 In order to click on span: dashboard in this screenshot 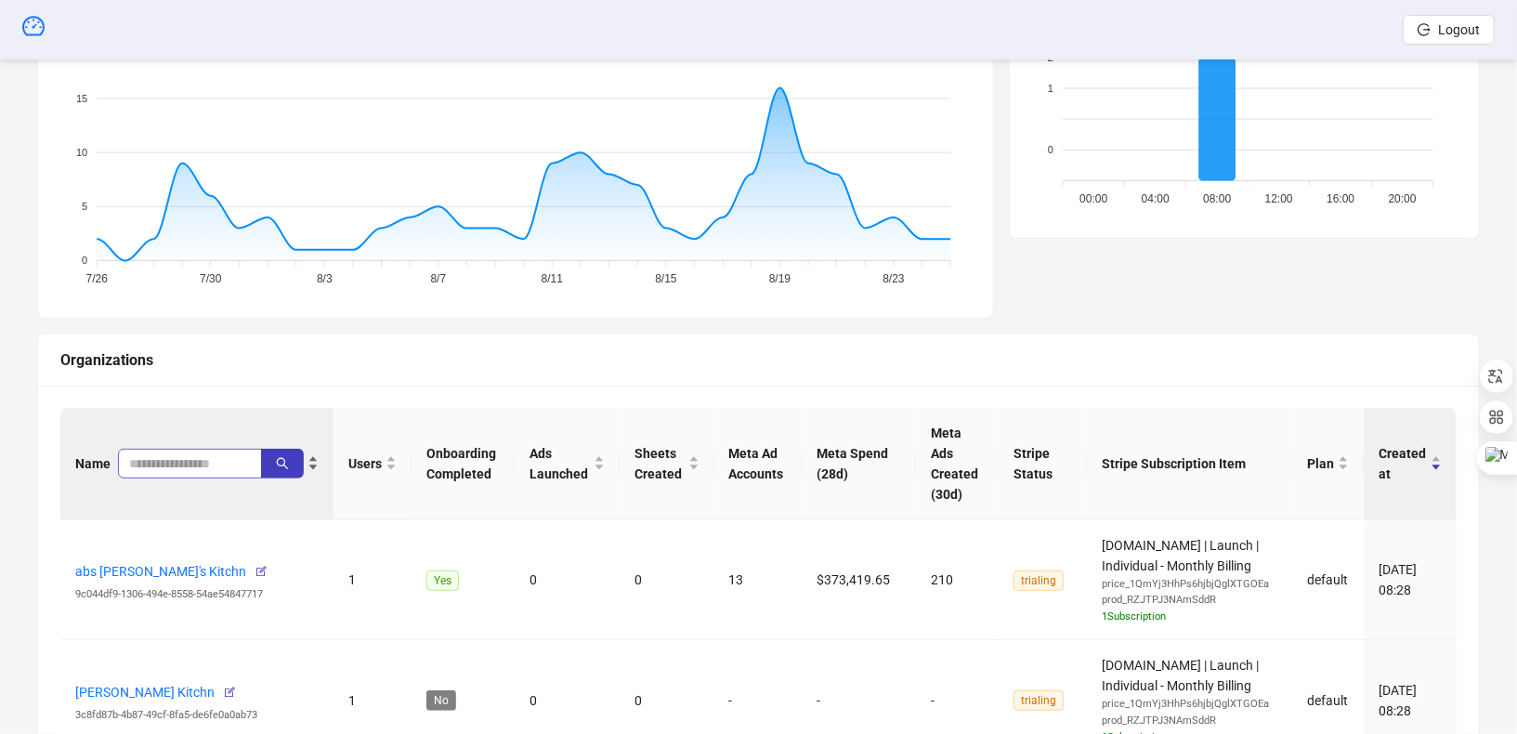, I will do `click(33, 26)`.